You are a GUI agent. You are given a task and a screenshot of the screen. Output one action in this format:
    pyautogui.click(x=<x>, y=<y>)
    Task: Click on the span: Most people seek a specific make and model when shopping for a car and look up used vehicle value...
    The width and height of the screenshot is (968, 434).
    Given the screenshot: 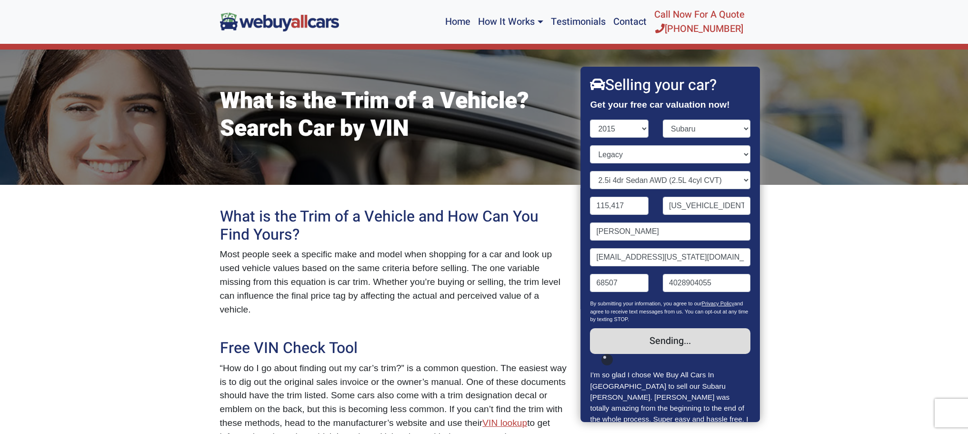 What is the action you would take?
    pyautogui.click(x=391, y=282)
    